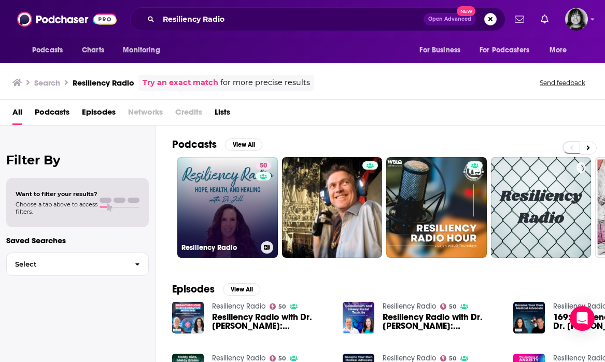 The width and height of the screenshot is (605, 362). I want to click on button: Open AdvancedNew, so click(449, 19).